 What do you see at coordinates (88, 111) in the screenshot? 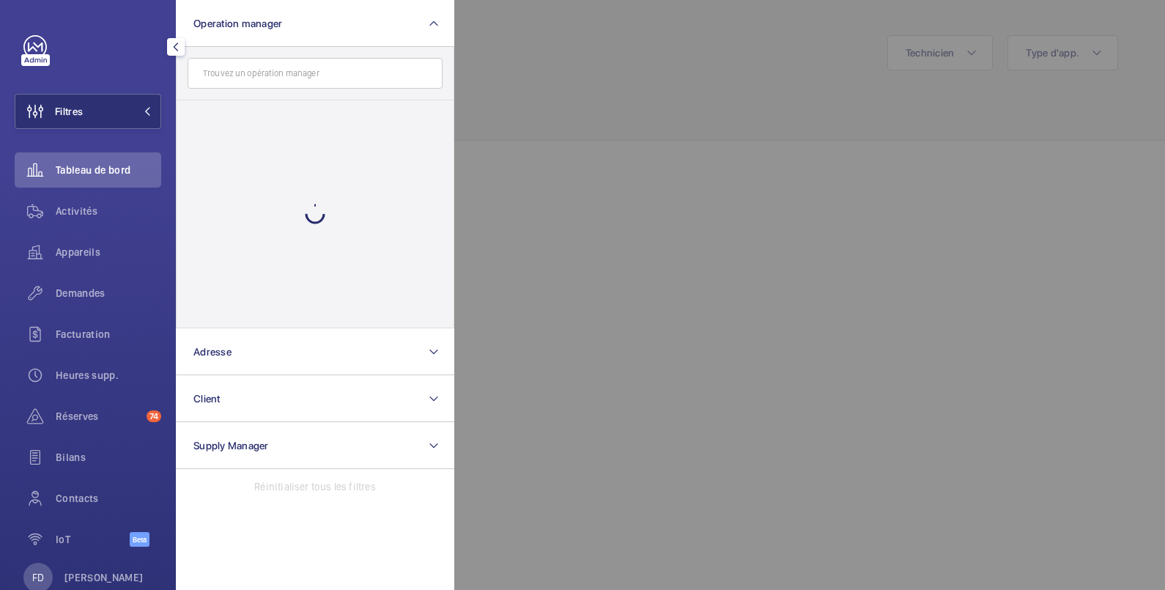
I see `button: Filtres` at bounding box center [88, 111].